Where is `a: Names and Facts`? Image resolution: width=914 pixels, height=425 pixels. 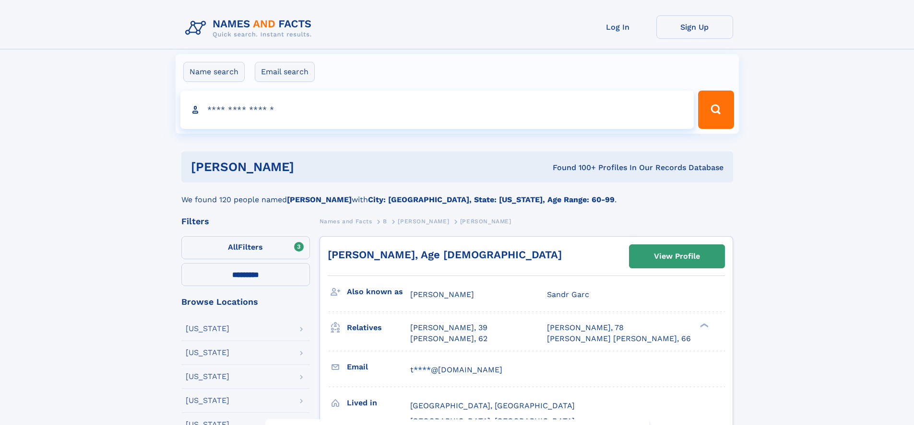
a: Names and Facts is located at coordinates (346, 221).